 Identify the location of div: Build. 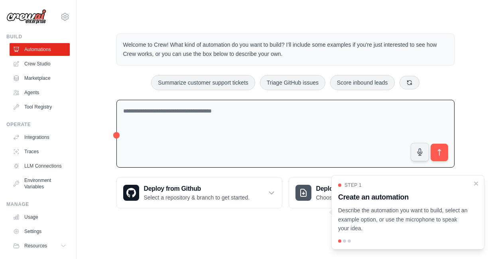
(38, 37).